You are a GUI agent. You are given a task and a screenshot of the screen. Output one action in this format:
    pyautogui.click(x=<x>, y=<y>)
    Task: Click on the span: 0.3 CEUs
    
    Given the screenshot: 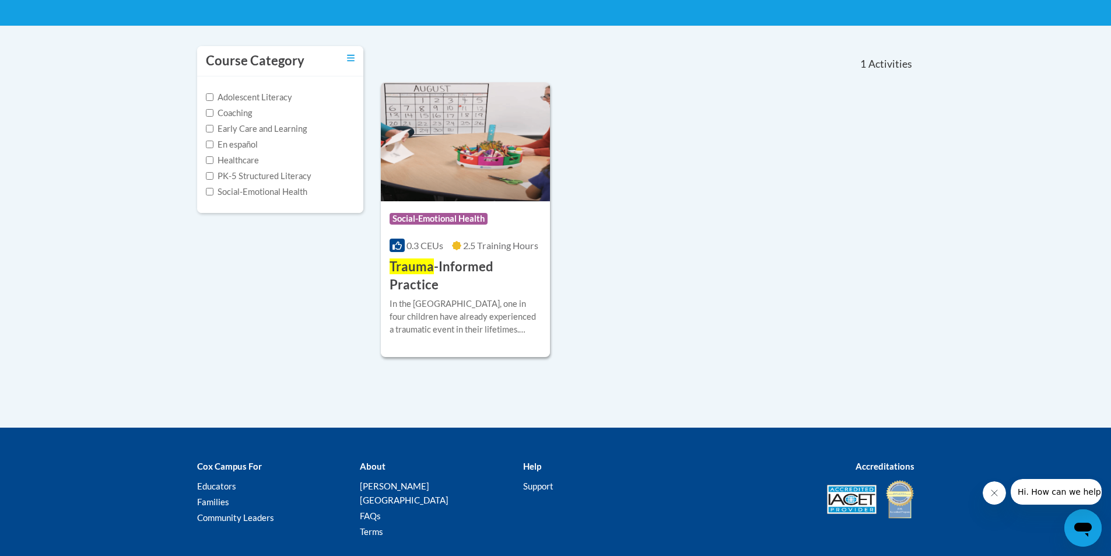 What is the action you would take?
    pyautogui.click(x=425, y=245)
    